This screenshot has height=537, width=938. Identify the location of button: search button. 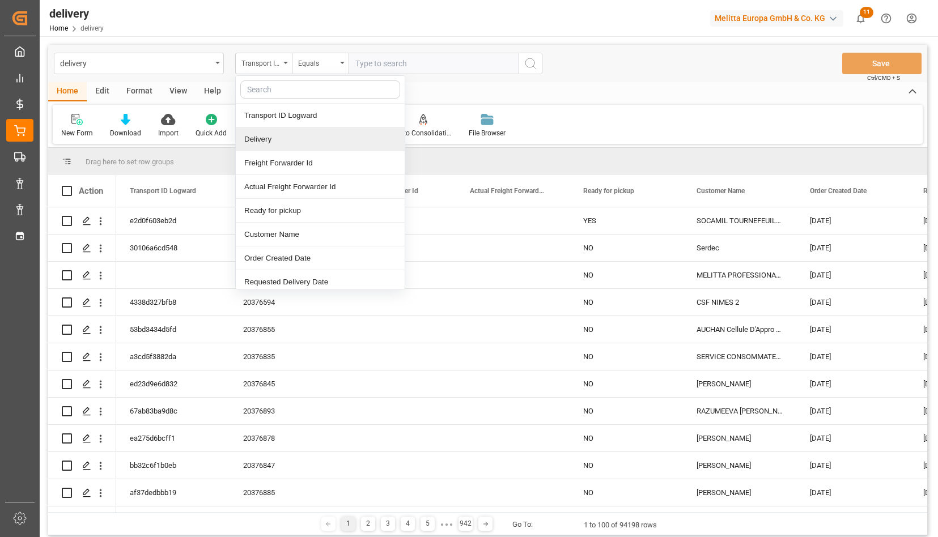
(530, 63).